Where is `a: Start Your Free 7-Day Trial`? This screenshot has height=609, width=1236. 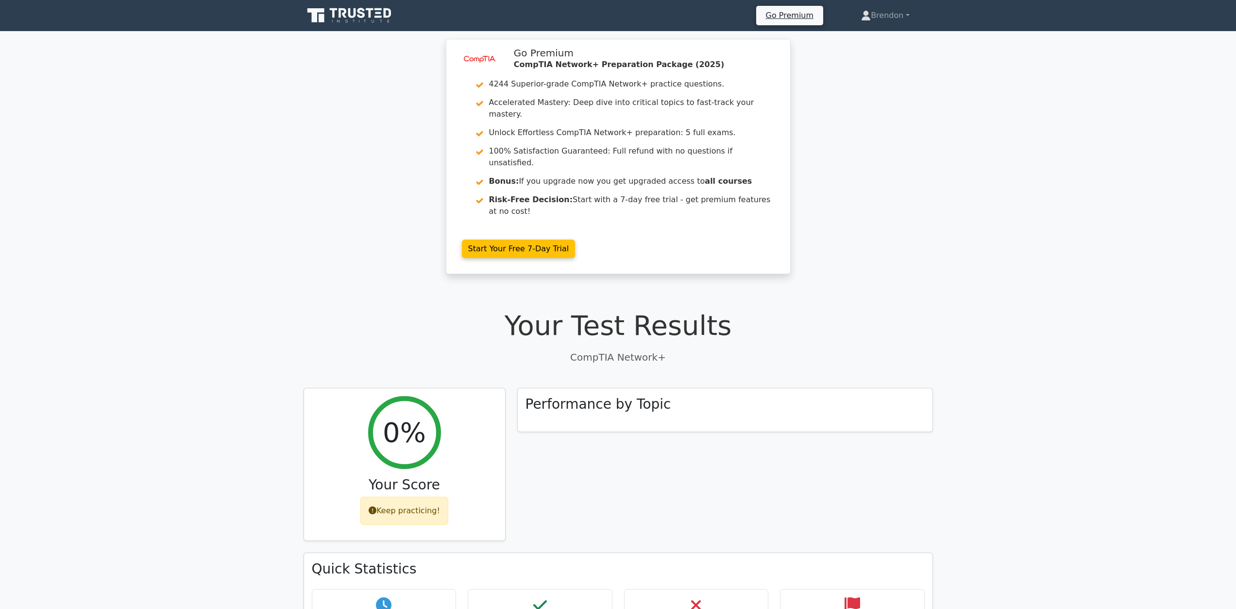 a: Start Your Free 7-Day Trial is located at coordinates (519, 249).